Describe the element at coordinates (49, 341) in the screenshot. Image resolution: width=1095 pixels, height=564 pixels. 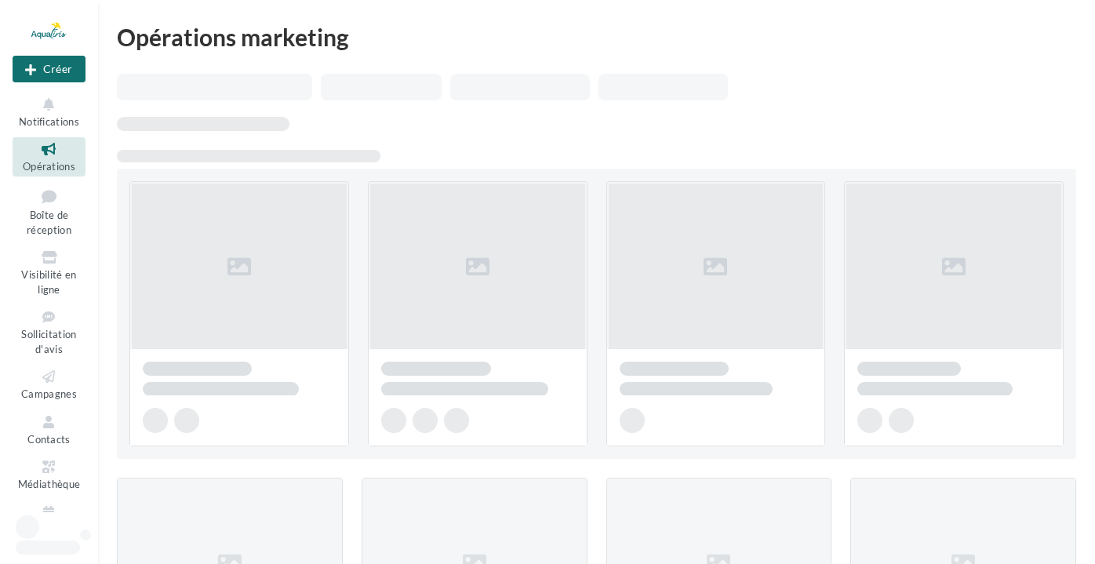
I see `span: Sollicitation d'avis` at that location.